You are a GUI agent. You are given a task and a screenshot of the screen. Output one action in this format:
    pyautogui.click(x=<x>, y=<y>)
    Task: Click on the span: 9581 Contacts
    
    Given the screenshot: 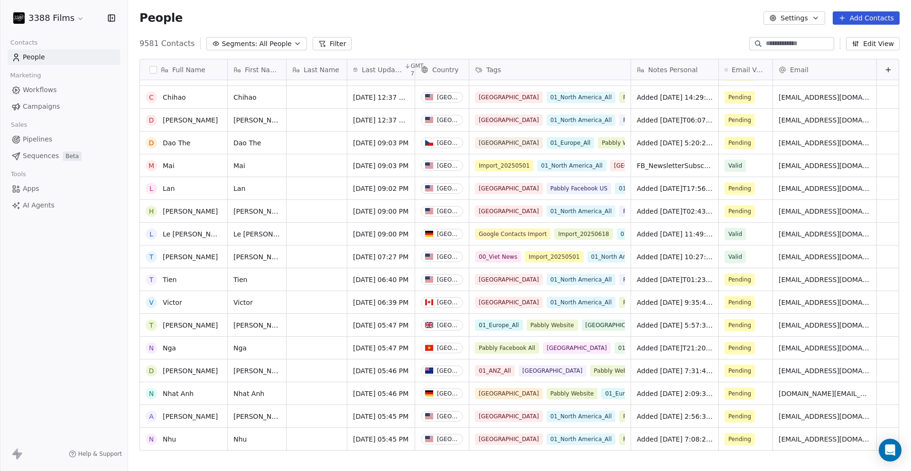 What is the action you would take?
    pyautogui.click(x=167, y=44)
    